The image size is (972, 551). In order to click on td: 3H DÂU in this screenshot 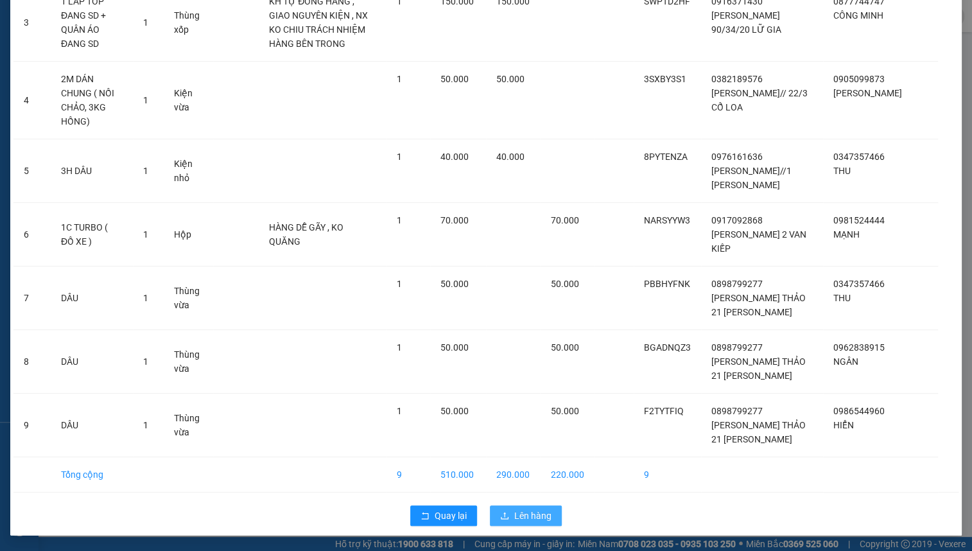, I will do `click(92, 171)`.